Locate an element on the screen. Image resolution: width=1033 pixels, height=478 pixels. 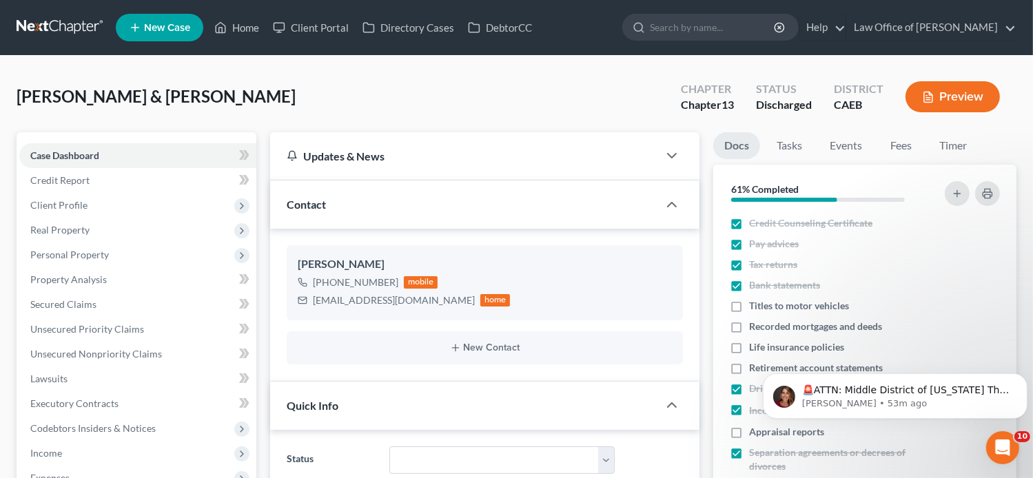
div: home is located at coordinates (495, 300).